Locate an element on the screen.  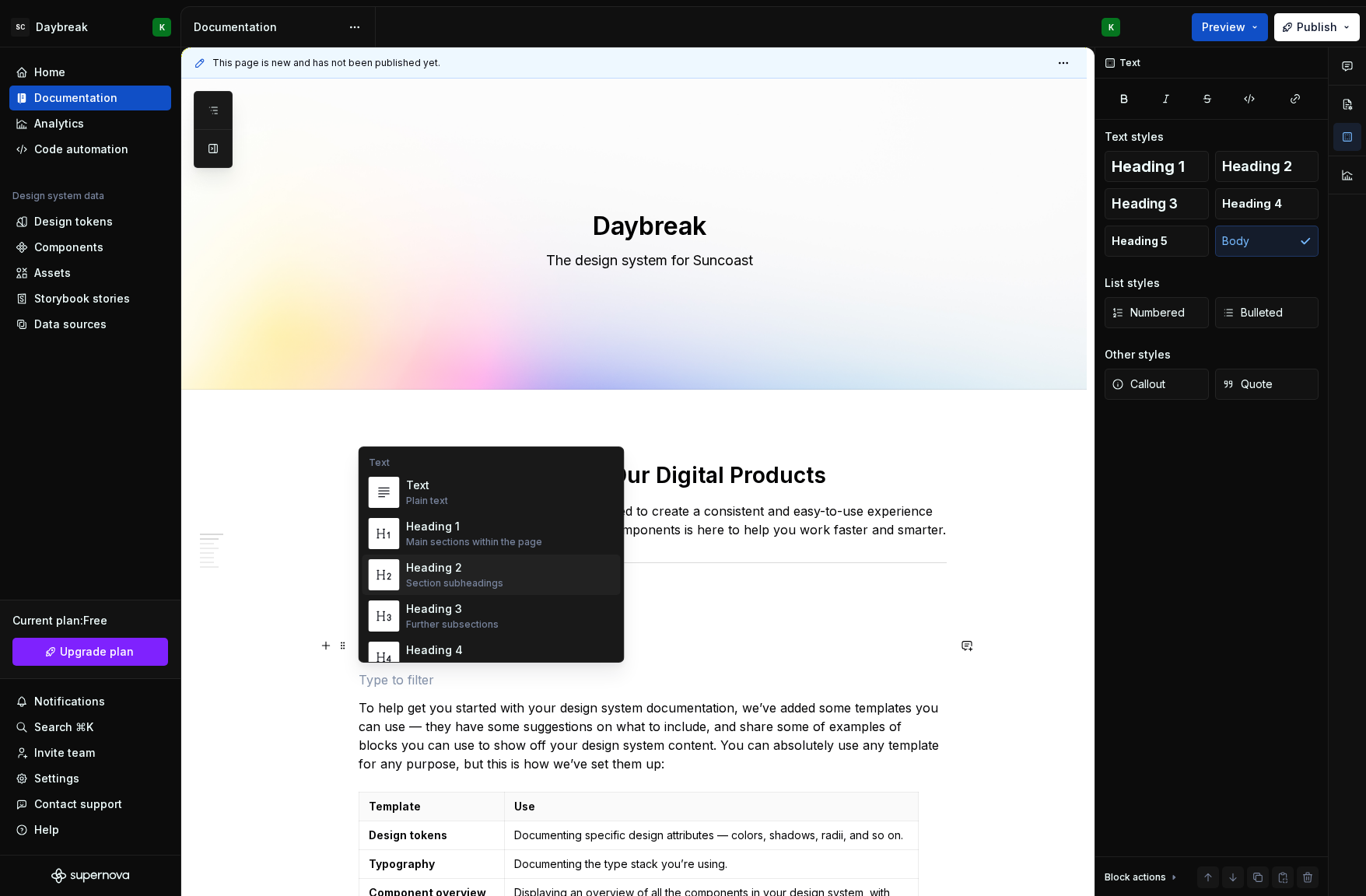
button: Publish is located at coordinates (1316, 27).